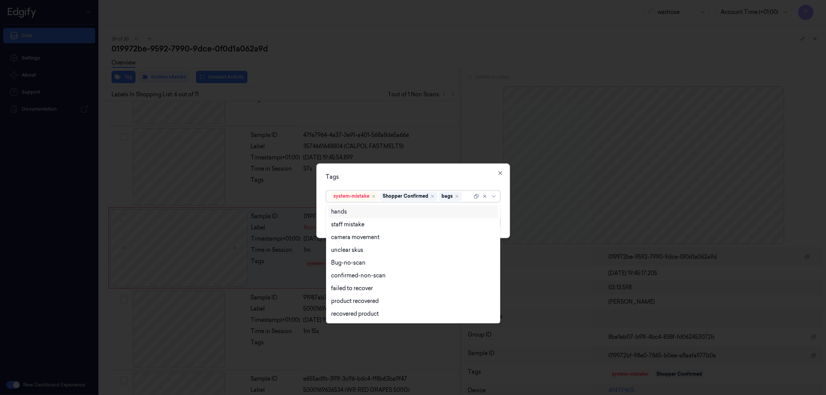  I want to click on div: Shopper Confirmed, so click(406, 196).